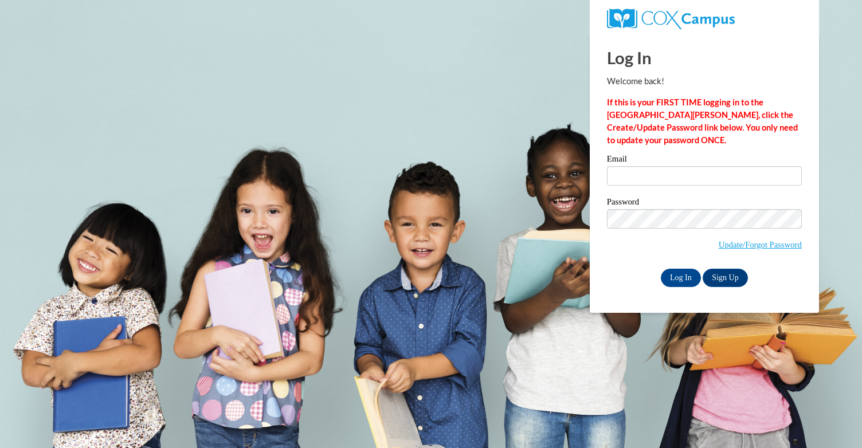  What do you see at coordinates (681, 278) in the screenshot?
I see `input: Log In` at bounding box center [681, 278].